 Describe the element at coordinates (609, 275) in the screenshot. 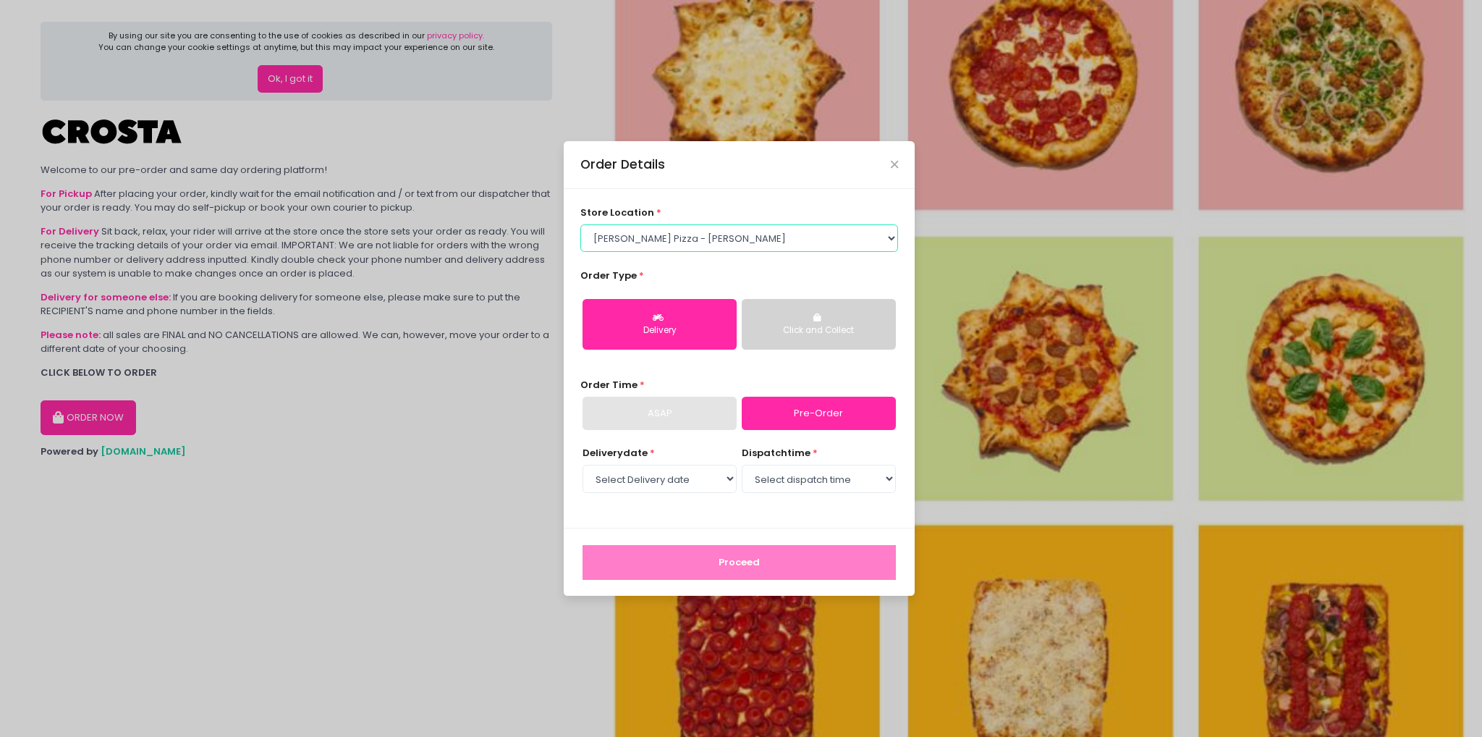

I see `span: Order Type` at that location.